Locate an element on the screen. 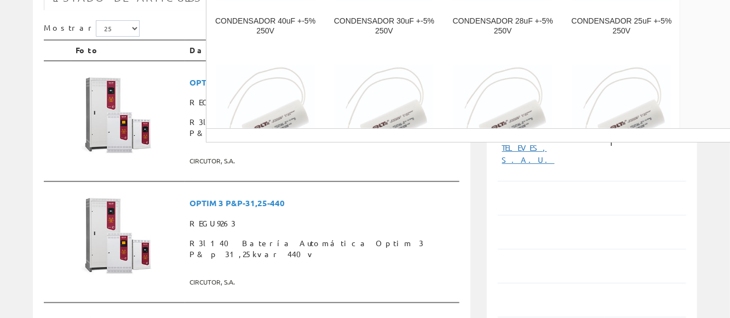  span: OPTIM 3 P&P-31,25-440 is located at coordinates (322, 203).